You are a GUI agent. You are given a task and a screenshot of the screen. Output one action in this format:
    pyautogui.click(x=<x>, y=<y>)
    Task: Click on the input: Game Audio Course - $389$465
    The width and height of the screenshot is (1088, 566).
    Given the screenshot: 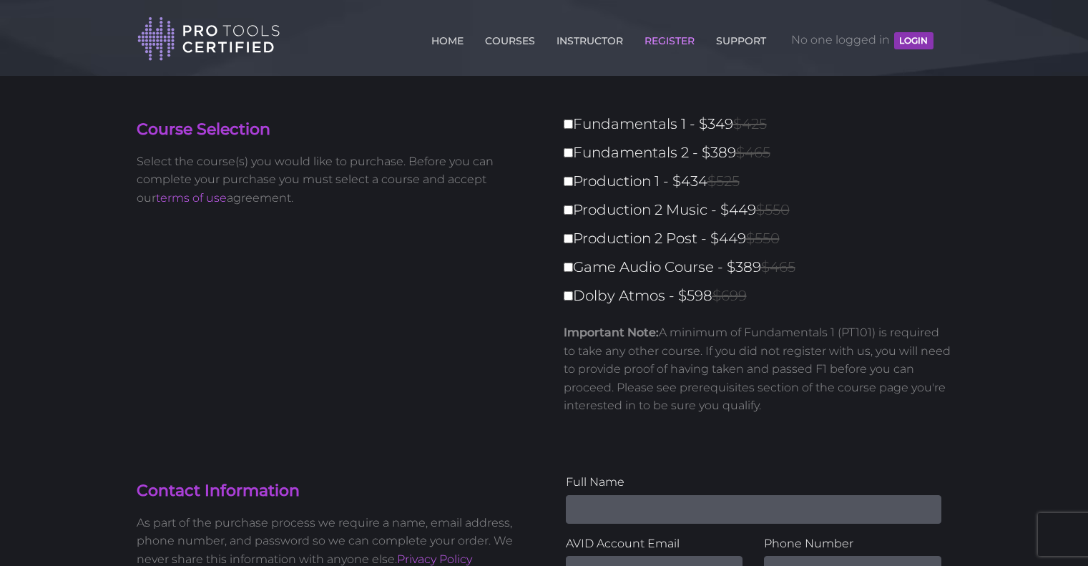 What is the action you would take?
    pyautogui.click(x=568, y=267)
    